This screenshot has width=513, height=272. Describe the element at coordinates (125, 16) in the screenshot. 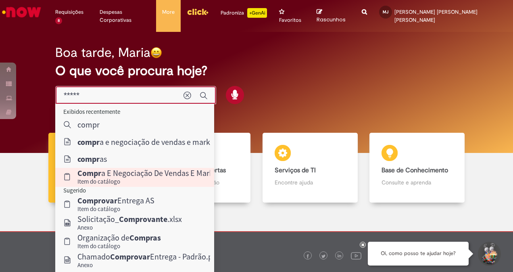

I see `span: Despesas Corporativas` at that location.